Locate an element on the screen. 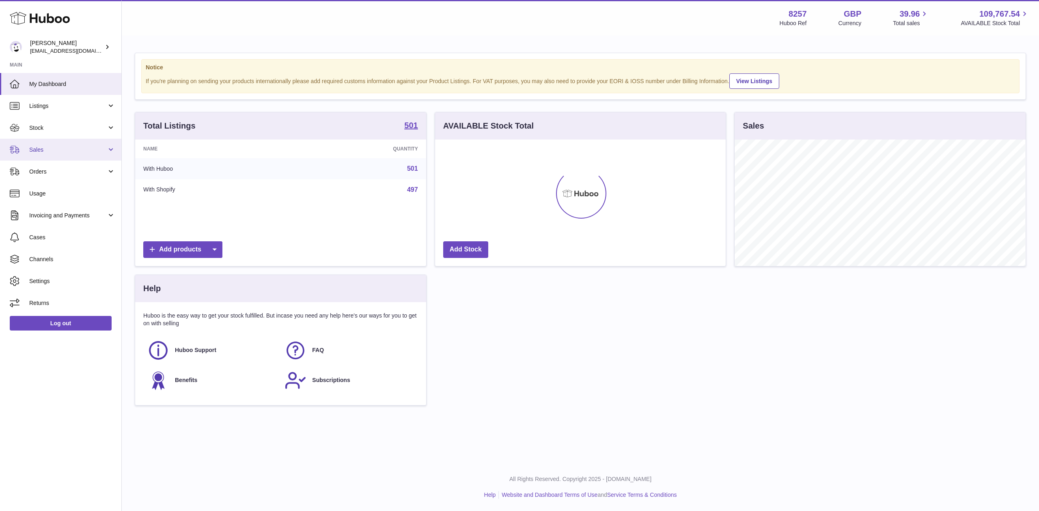  a: 497 is located at coordinates (412, 190).